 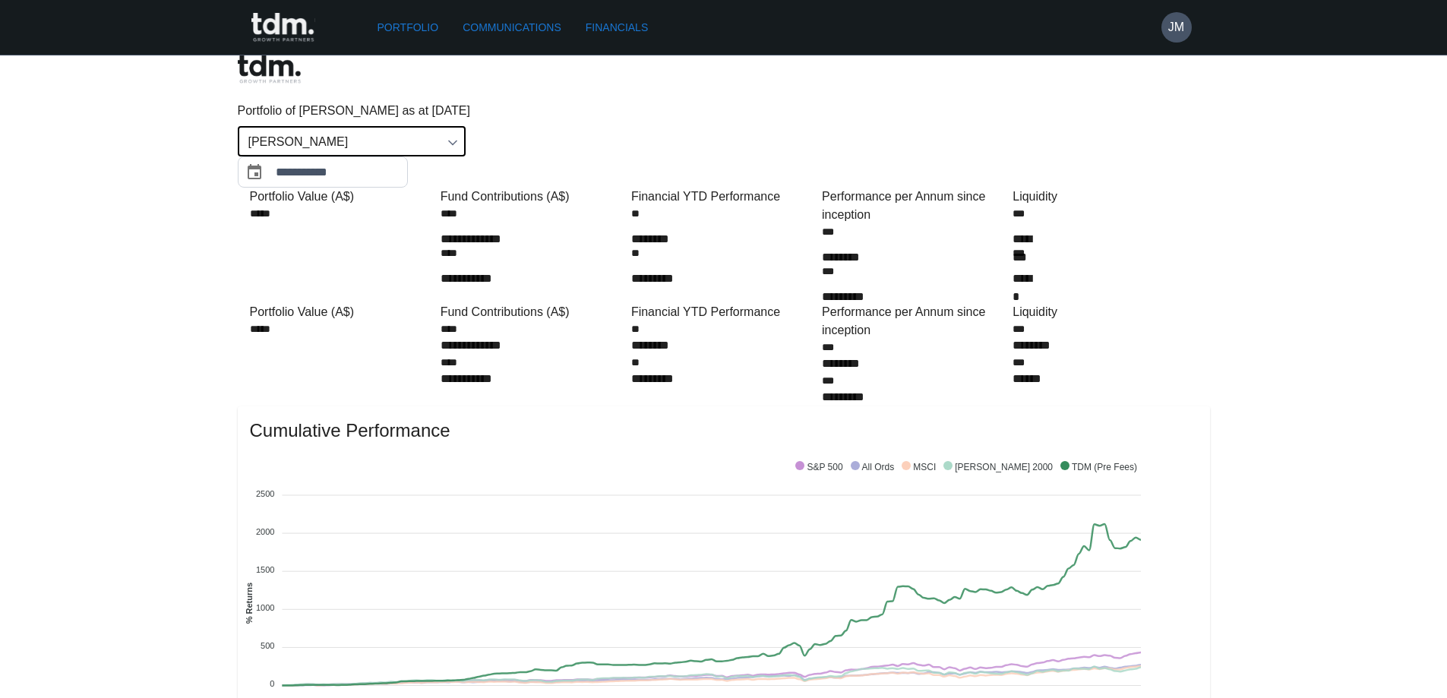 What do you see at coordinates (272, 684) in the screenshot?
I see `tspan: 0` at bounding box center [272, 684].